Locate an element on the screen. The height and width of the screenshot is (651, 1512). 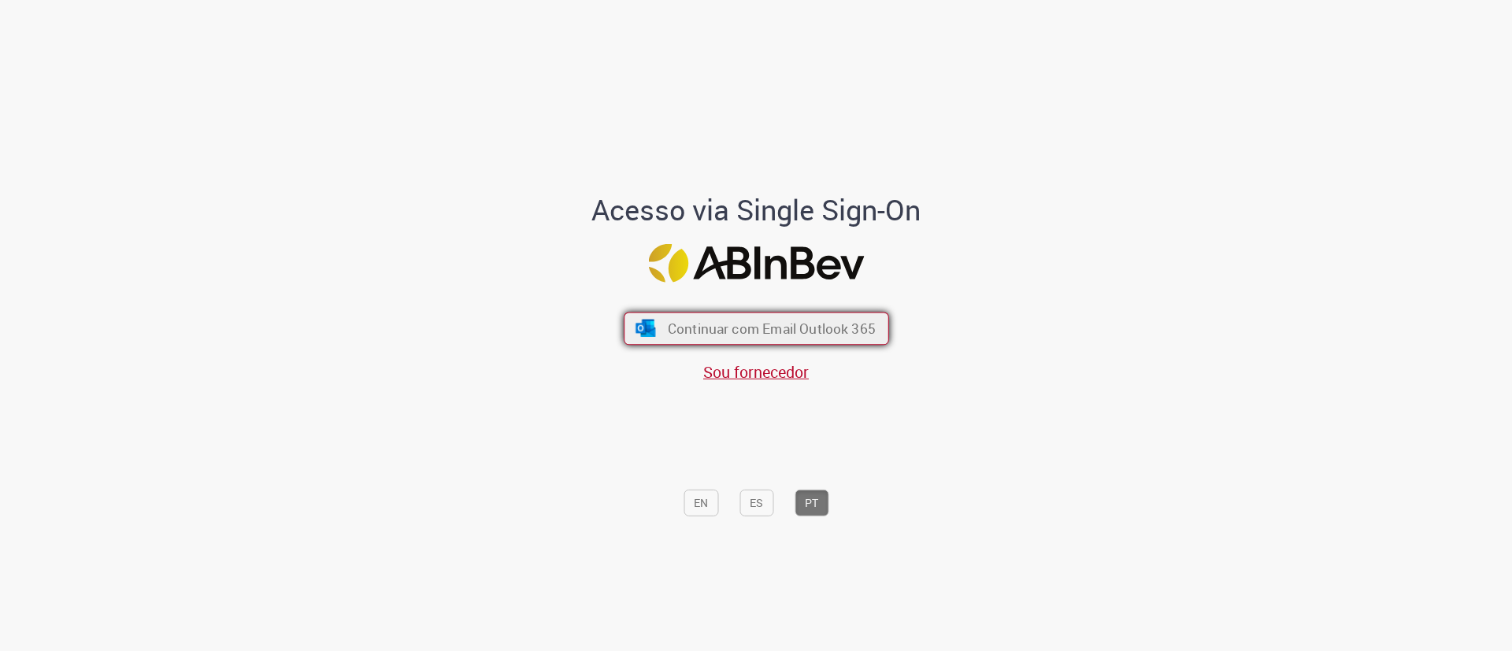
img: Logo ABInBev is located at coordinates (756, 263).